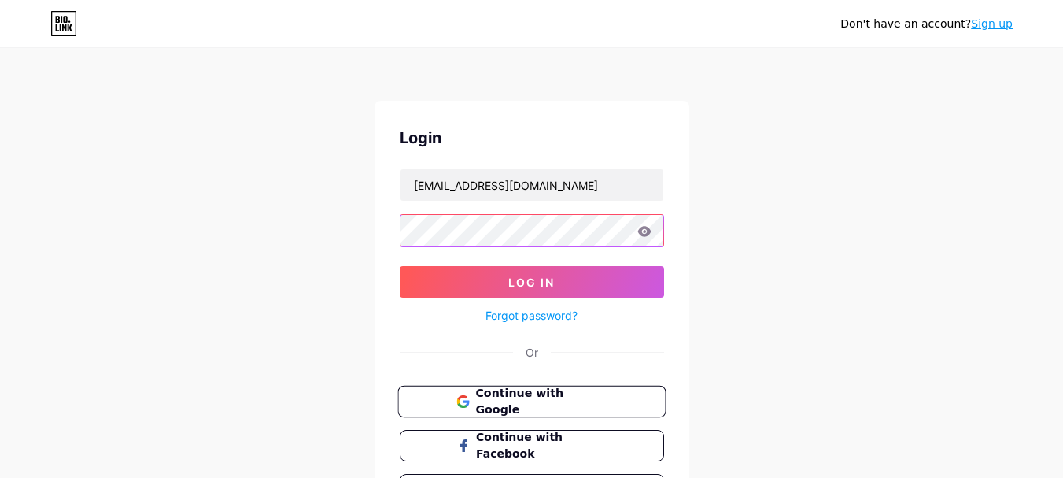  I want to click on a: Forgot password?, so click(531, 315).